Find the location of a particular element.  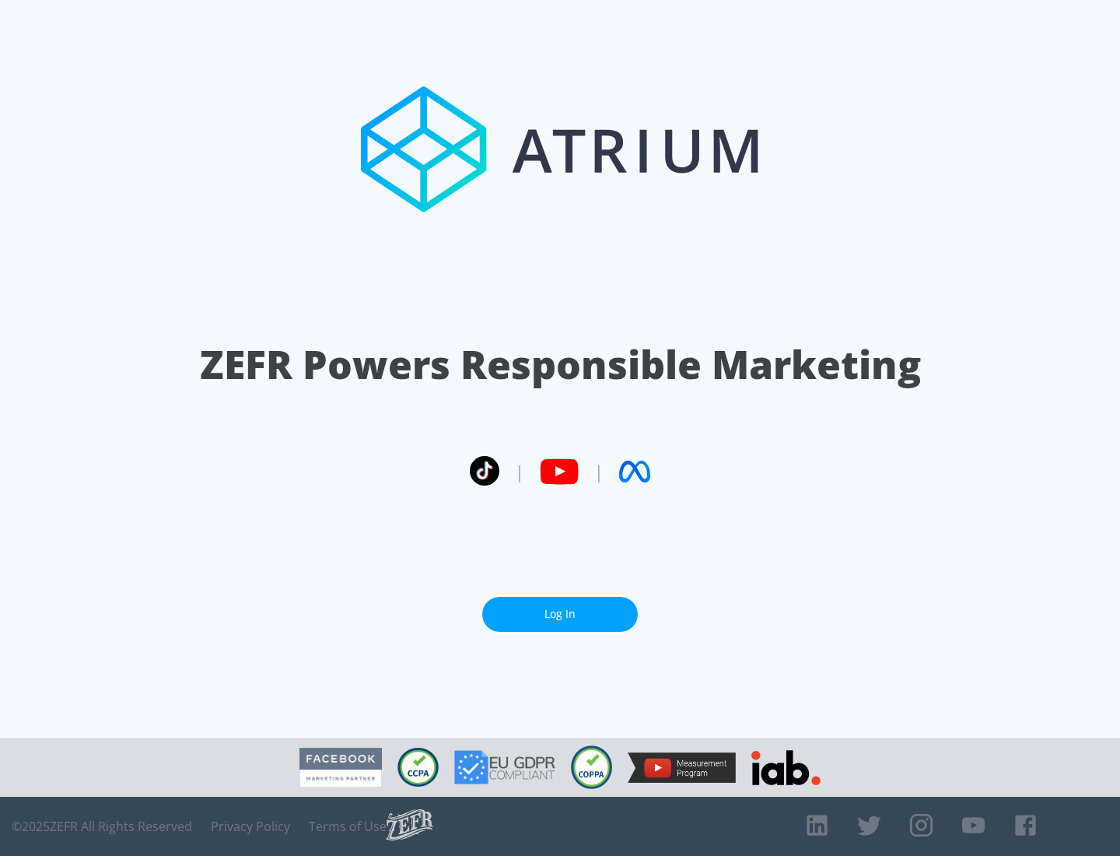

img: IAB is located at coordinates (786, 767).